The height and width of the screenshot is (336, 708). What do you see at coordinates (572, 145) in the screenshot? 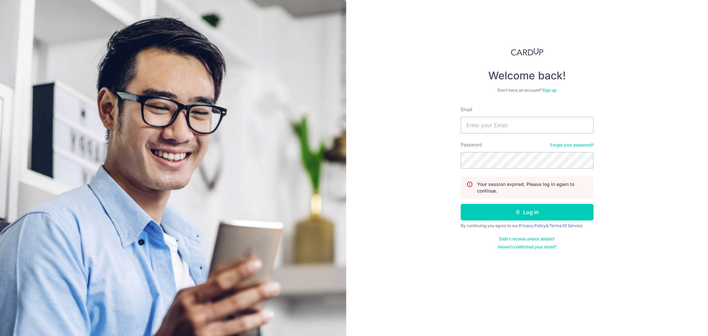
I see `a: Forgot your password?` at bounding box center [572, 145].